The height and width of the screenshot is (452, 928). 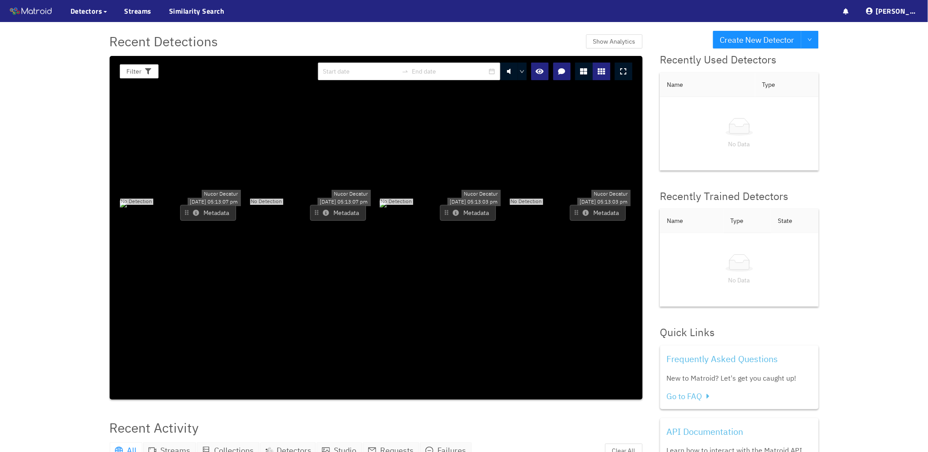 I want to click on span: Filter, so click(x=134, y=71).